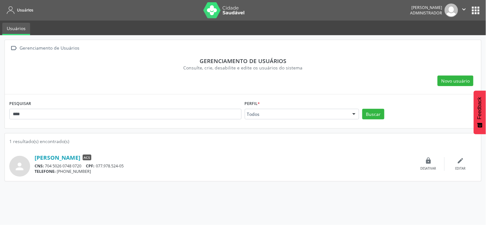 The image size is (486, 225). Describe the element at coordinates (39, 166) in the screenshot. I see `span: CNS:` at that location.